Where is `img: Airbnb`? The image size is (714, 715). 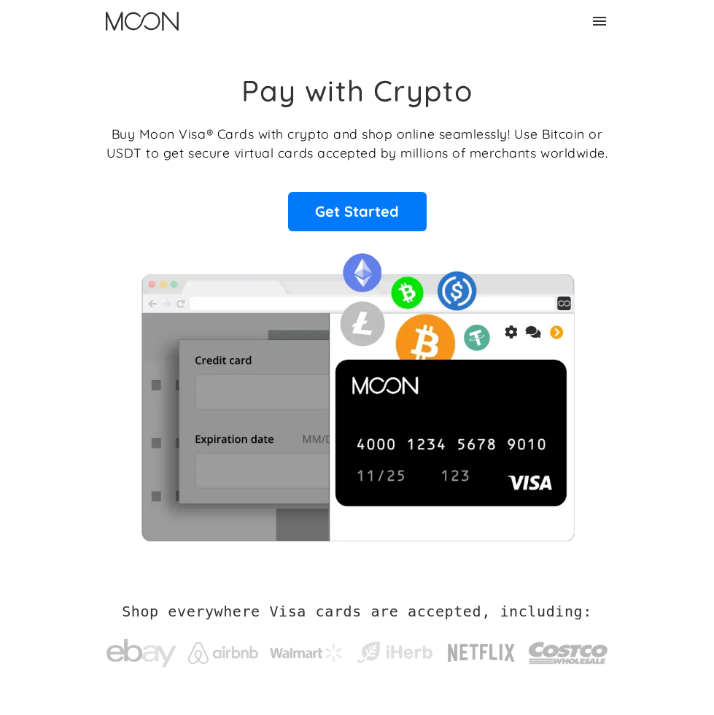
img: Airbnb is located at coordinates (223, 653).